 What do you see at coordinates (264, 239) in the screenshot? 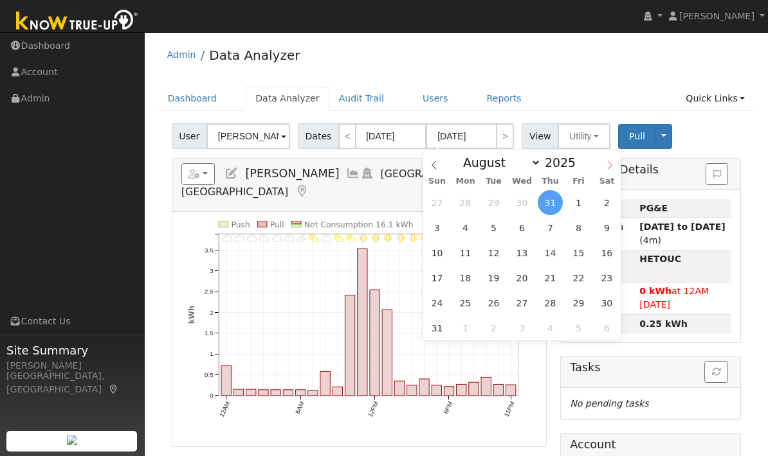
I see `i: 3AM - Cloudy` at bounding box center [264, 239].